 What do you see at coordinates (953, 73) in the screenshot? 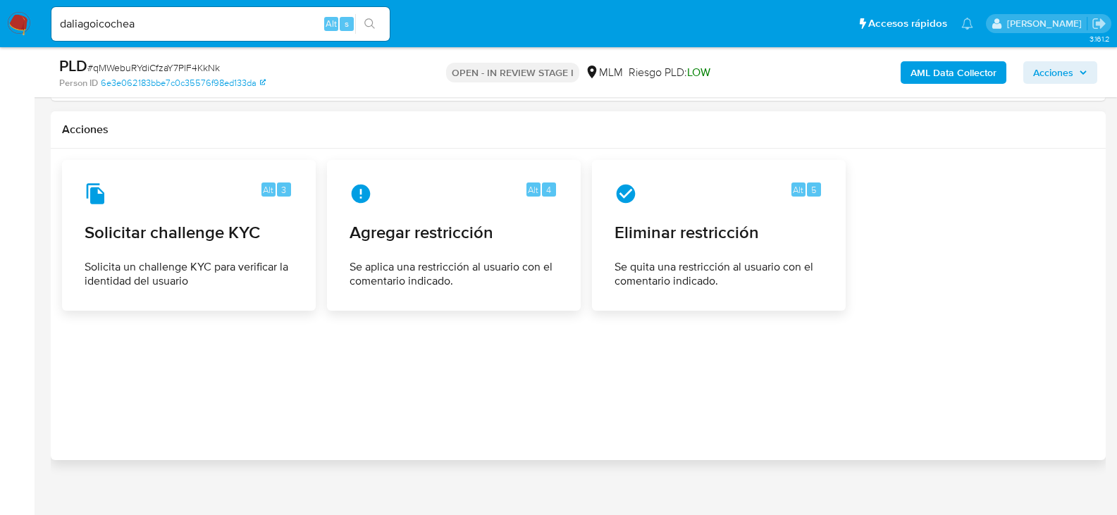
I see `b: AML Data Collector` at bounding box center [953, 73].